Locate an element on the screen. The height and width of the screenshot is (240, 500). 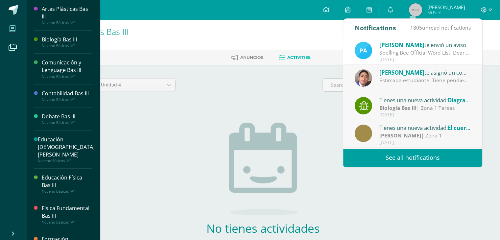
strong: Biología Bas III is located at coordinates (398, 108).